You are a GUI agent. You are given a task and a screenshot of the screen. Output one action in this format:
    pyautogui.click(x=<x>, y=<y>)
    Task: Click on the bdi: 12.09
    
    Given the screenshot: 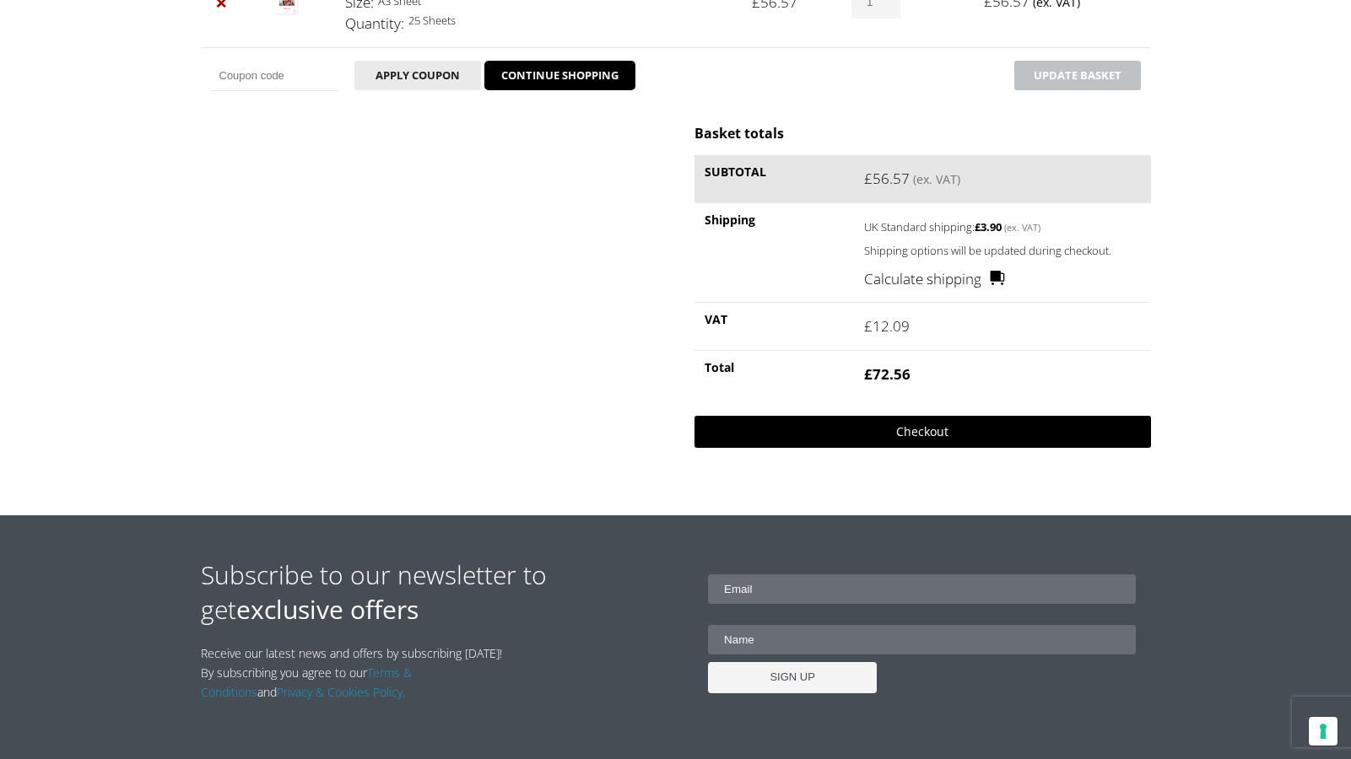 What is the action you would take?
    pyautogui.click(x=887, y=326)
    